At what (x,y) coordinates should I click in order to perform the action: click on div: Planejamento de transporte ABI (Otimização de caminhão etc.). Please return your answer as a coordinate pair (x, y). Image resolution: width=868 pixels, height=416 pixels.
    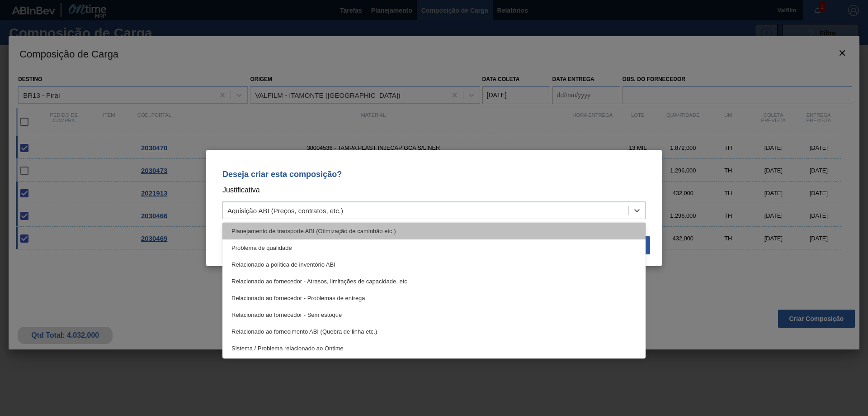
    Looking at the image, I should click on (434, 231).